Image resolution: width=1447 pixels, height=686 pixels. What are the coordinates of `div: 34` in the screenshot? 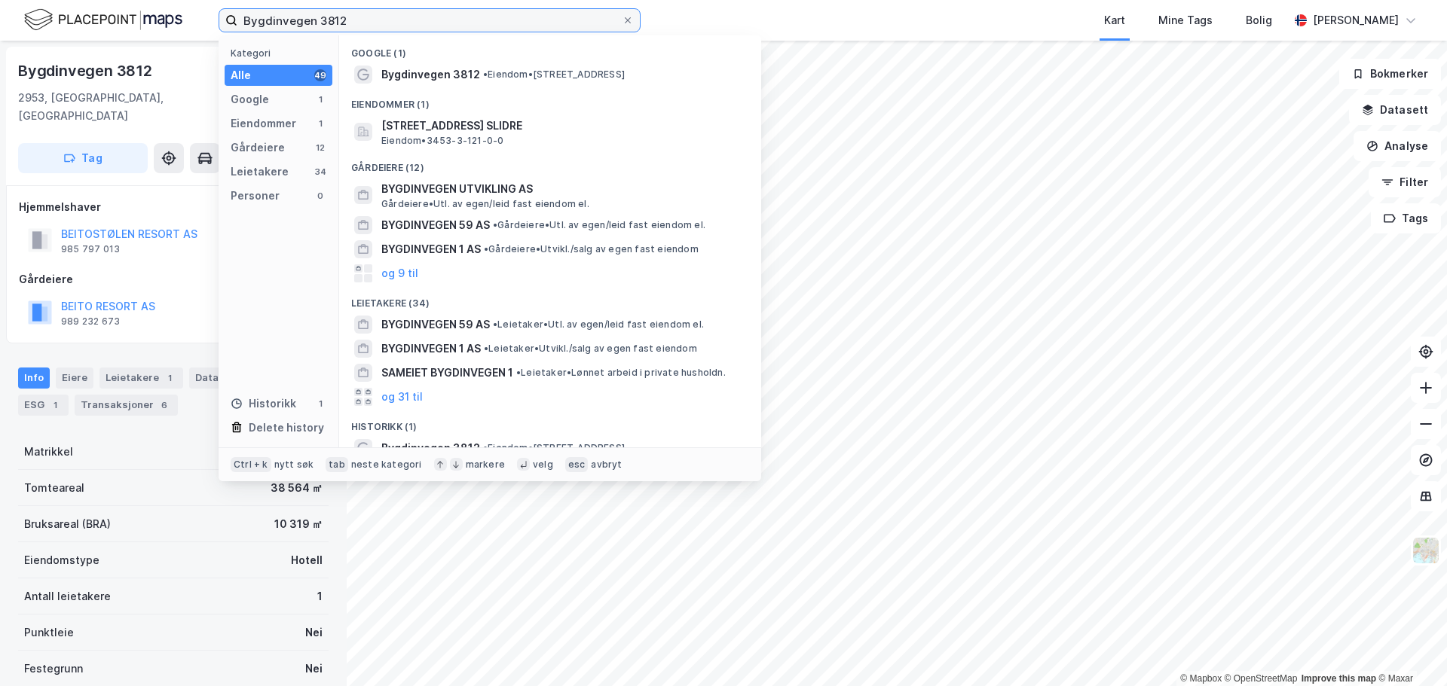 It's located at (320, 172).